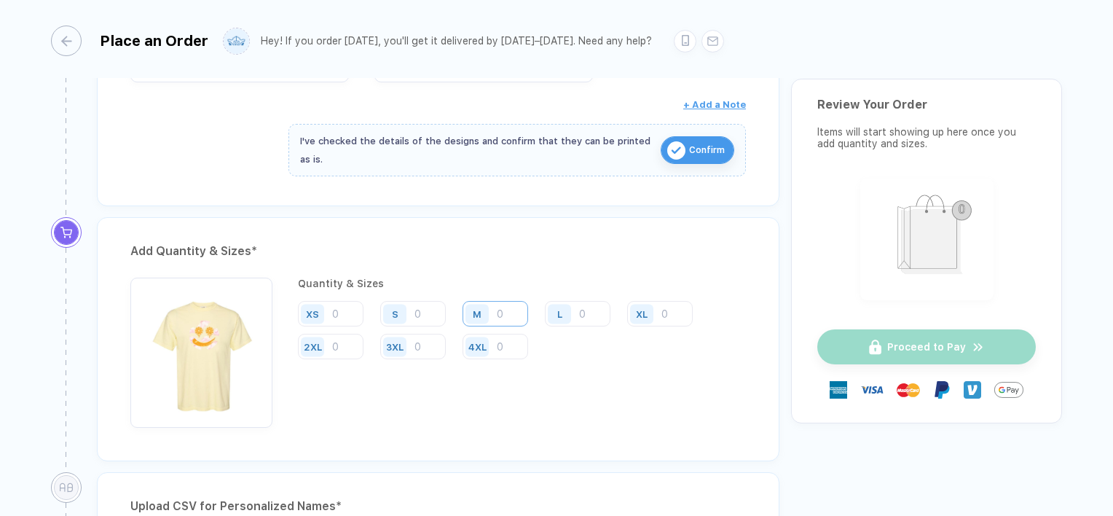  I want to click on div: Add Quantity & Sizes, so click(438, 251).